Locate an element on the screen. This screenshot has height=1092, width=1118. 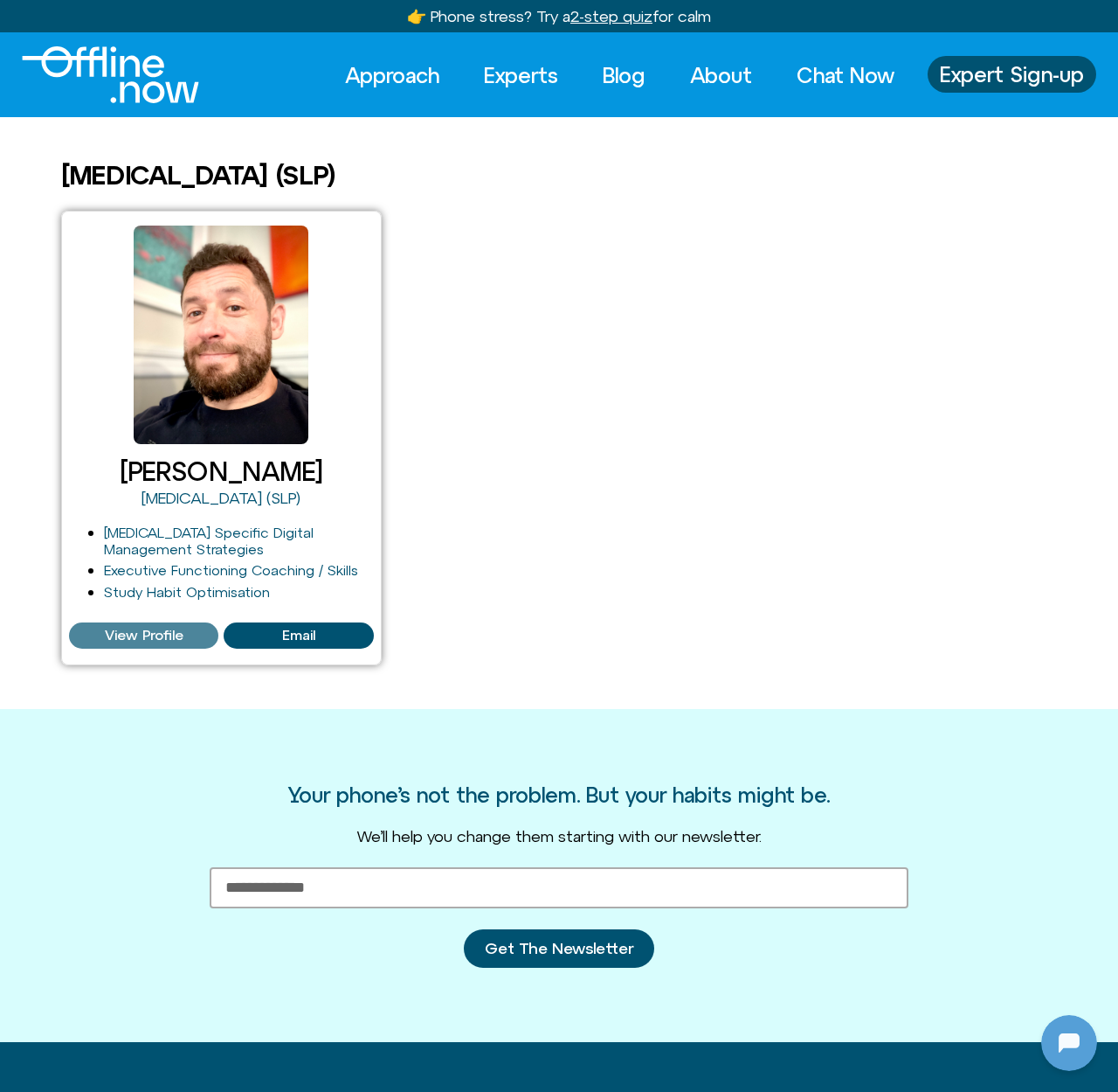
button: Get The Newsletter is located at coordinates (559, 948).